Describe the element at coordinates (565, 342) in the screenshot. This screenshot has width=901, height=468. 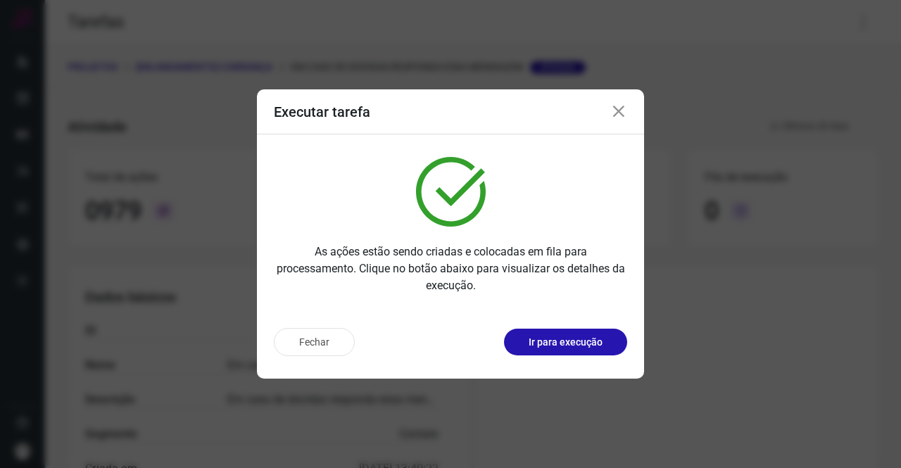
I see `button: Ir para execução` at that location.